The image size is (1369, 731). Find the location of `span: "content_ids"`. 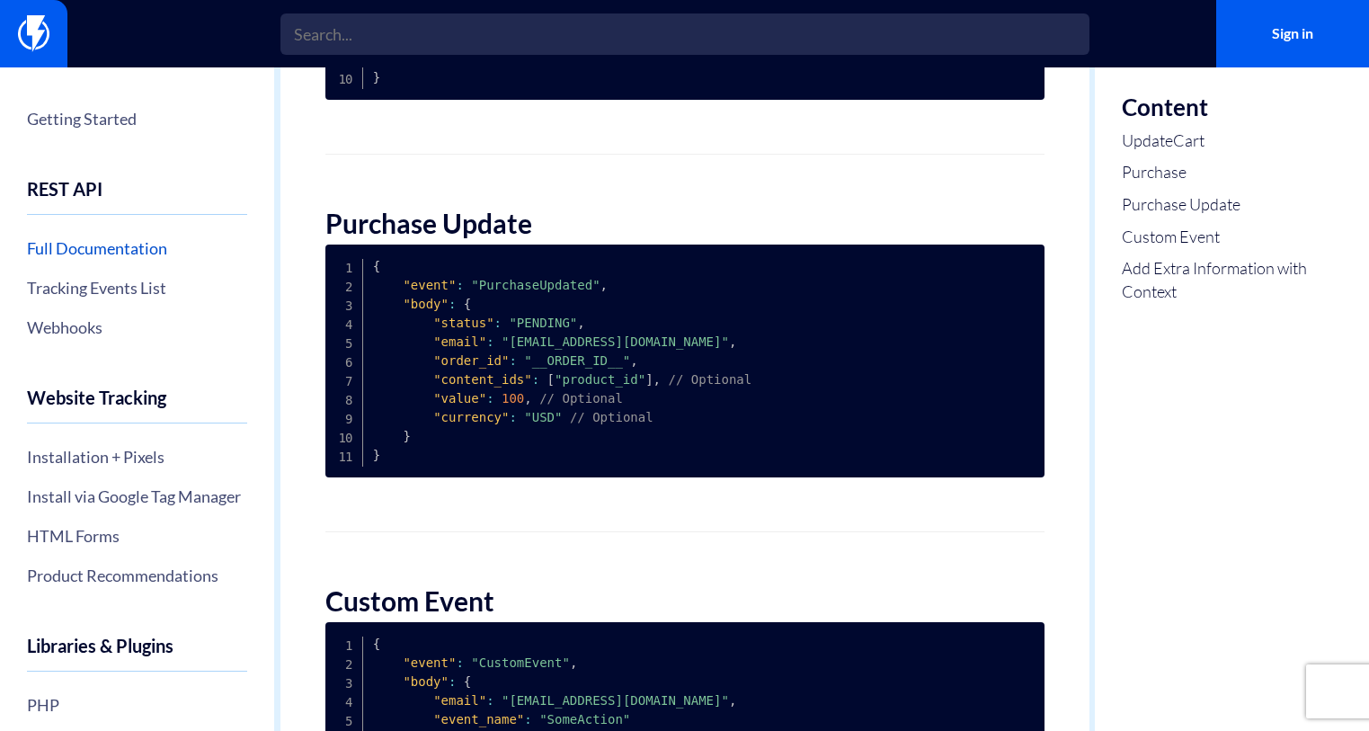

span: "content_ids" is located at coordinates (483, 379).